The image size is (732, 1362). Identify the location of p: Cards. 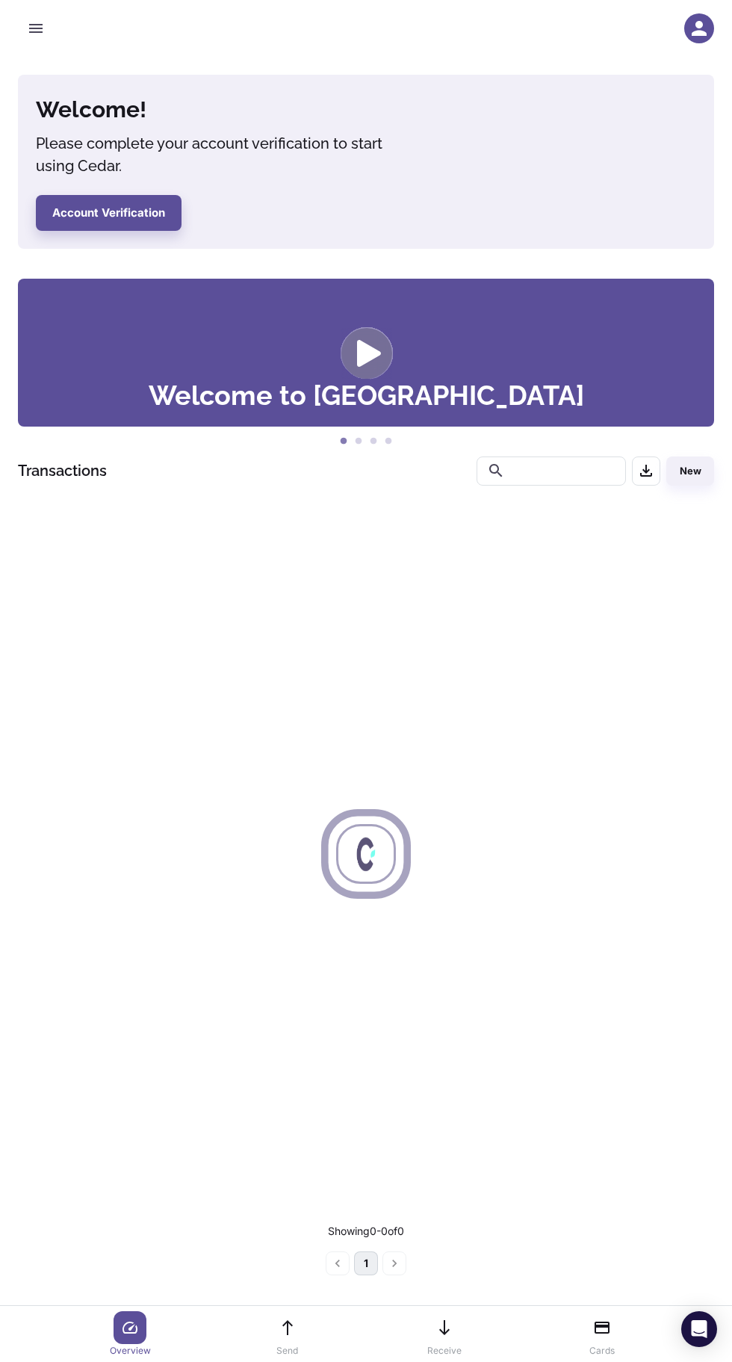
(602, 1351).